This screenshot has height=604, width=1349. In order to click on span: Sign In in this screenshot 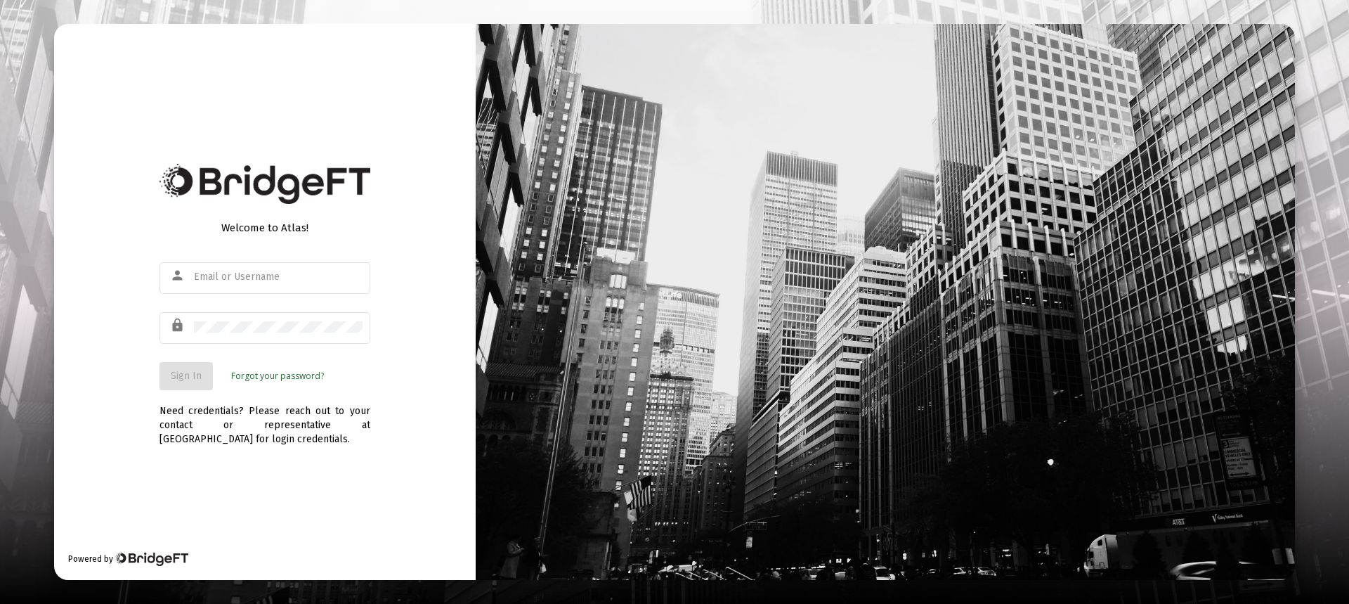, I will do `click(186, 375)`.